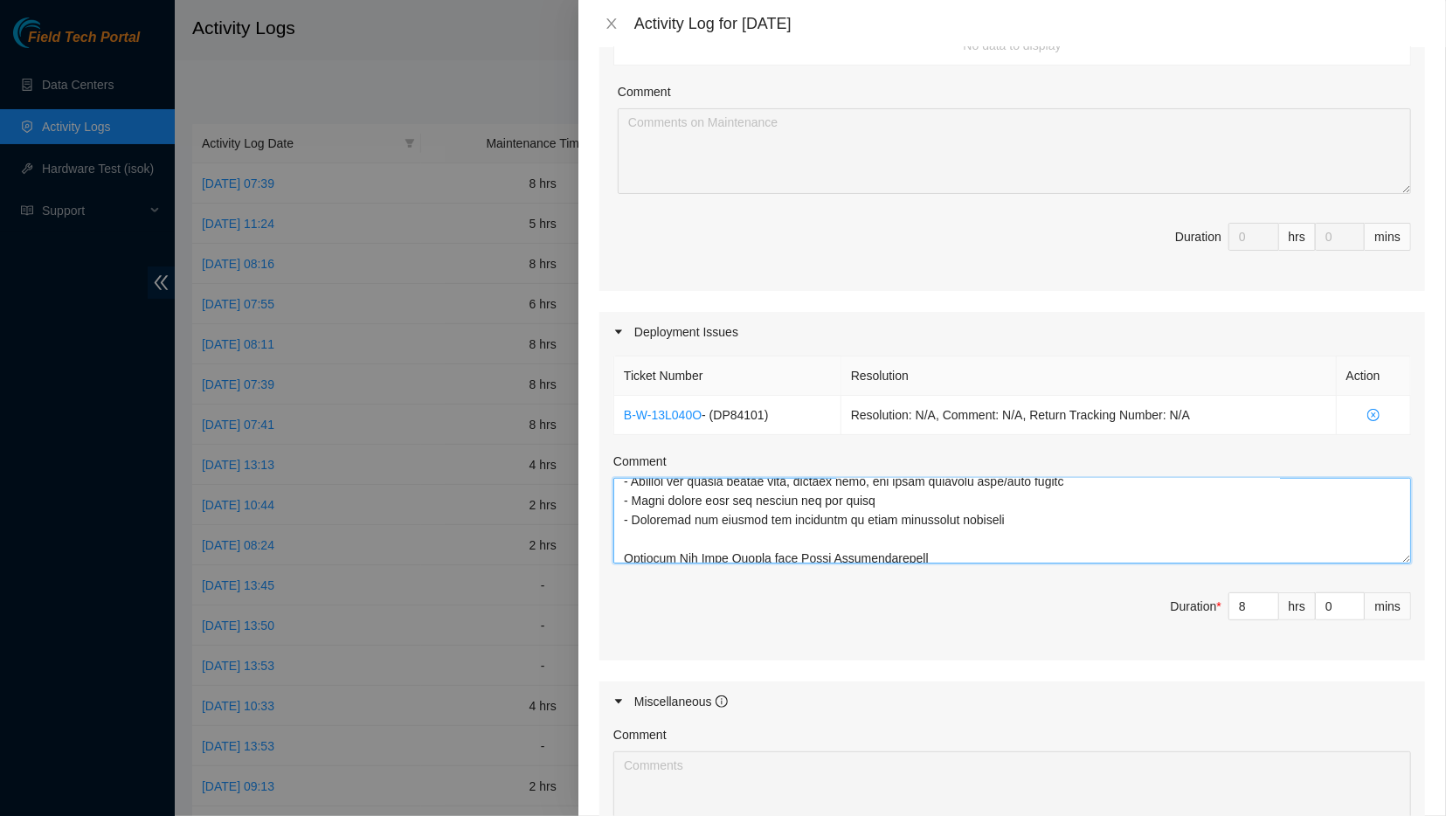 The height and width of the screenshot is (816, 1446). Describe the element at coordinates (1088, 376) in the screenshot. I see `th: Resolution` at that location.